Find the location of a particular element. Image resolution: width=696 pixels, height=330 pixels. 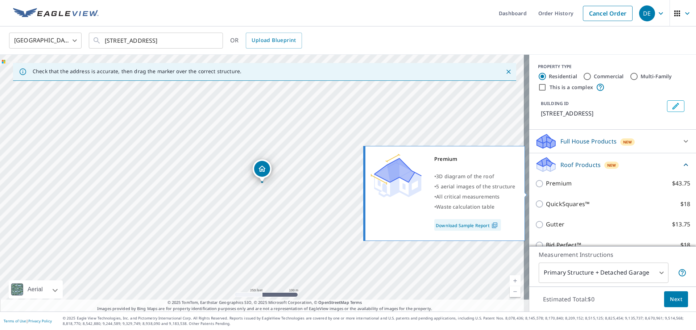

label: Multi-Family is located at coordinates (656, 76).